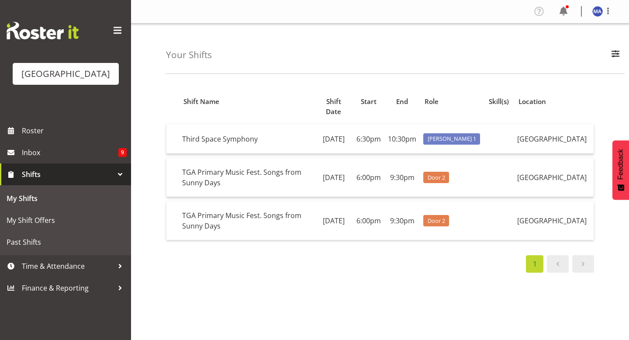 This screenshot has height=340, width=629. What do you see at coordinates (70, 152) in the screenshot?
I see `span: Inbox` at bounding box center [70, 152].